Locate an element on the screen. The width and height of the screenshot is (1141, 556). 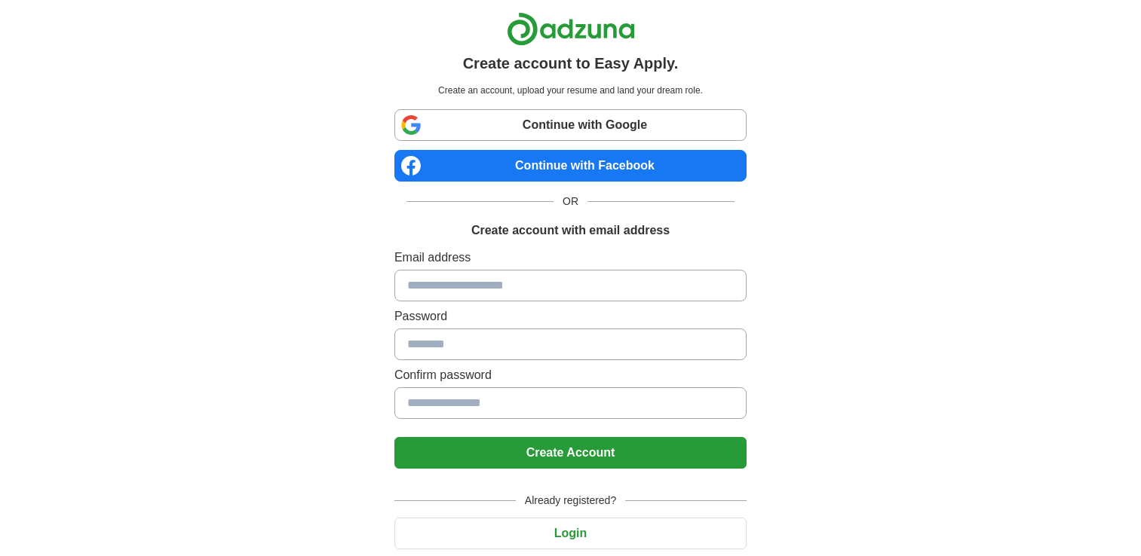
span: Already registered? is located at coordinates (570, 501).